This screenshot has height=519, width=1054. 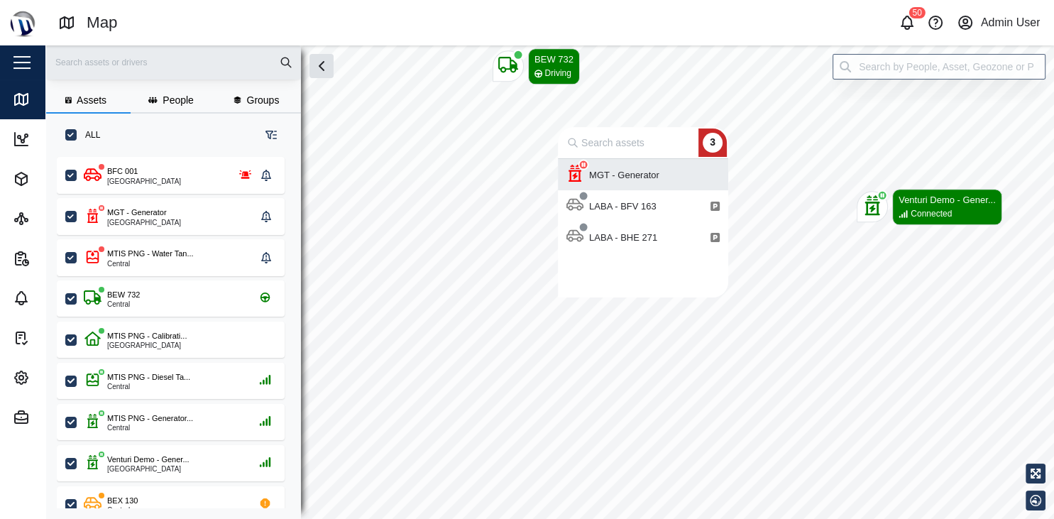 What do you see at coordinates (558, 73) in the screenshot?
I see `div: Driving` at bounding box center [558, 73].